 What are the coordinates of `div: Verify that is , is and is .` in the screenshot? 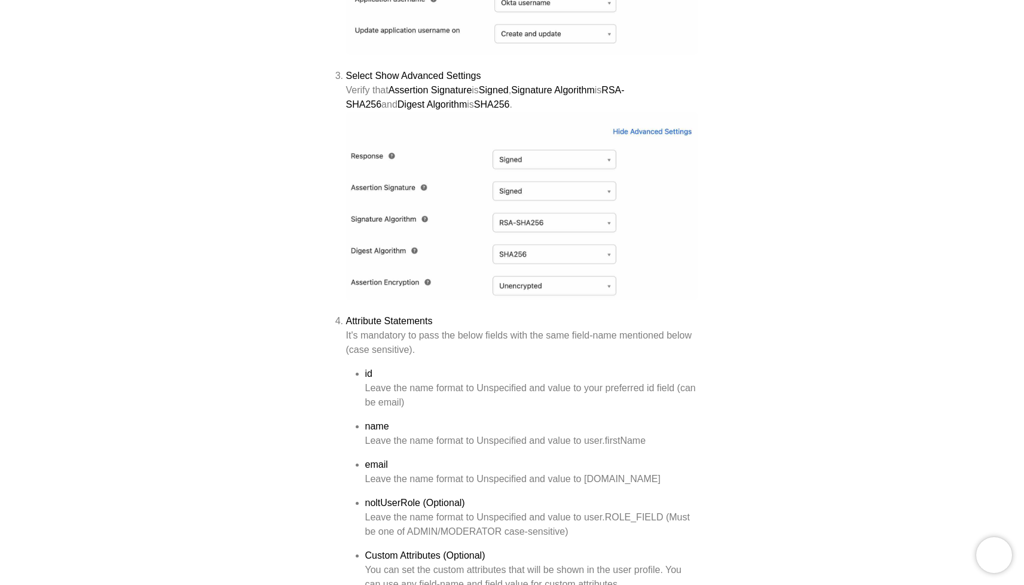 It's located at (522, 97).